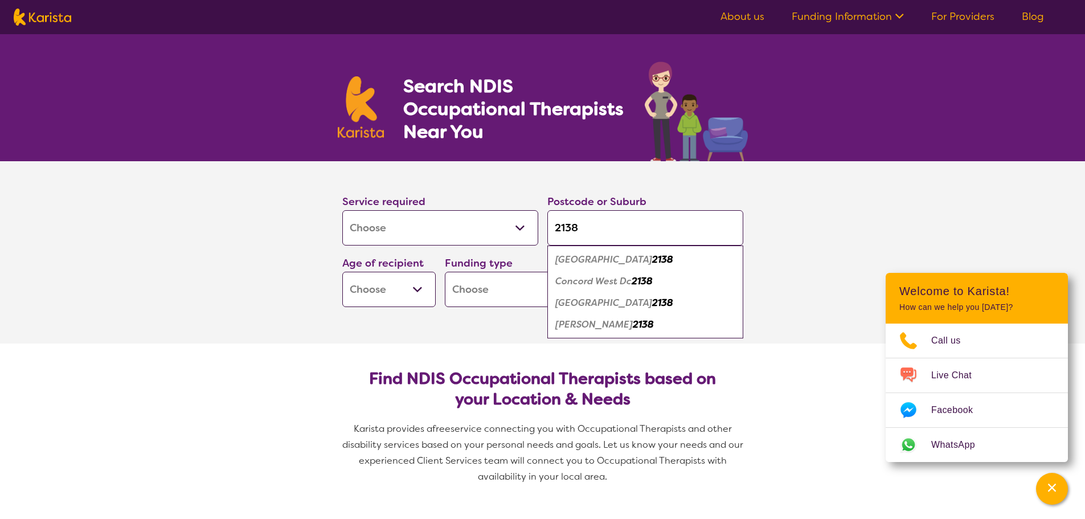 The height and width of the screenshot is (519, 1085). I want to click on button: Channel Menu, so click(1052, 489).